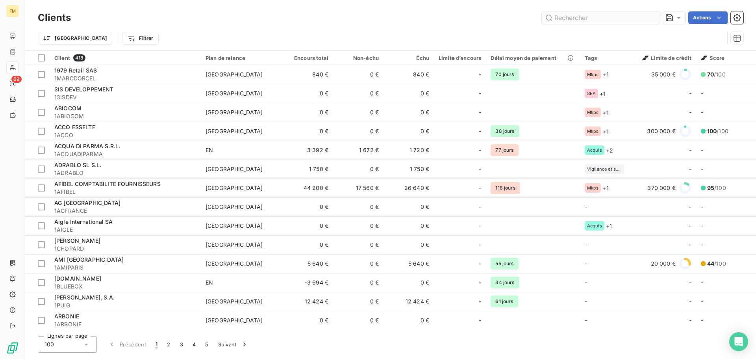 Image resolution: width=756 pixels, height=359 pixels. What do you see at coordinates (125, 286) in the screenshot?
I see `span: 1BLUEBOX` at bounding box center [125, 286].